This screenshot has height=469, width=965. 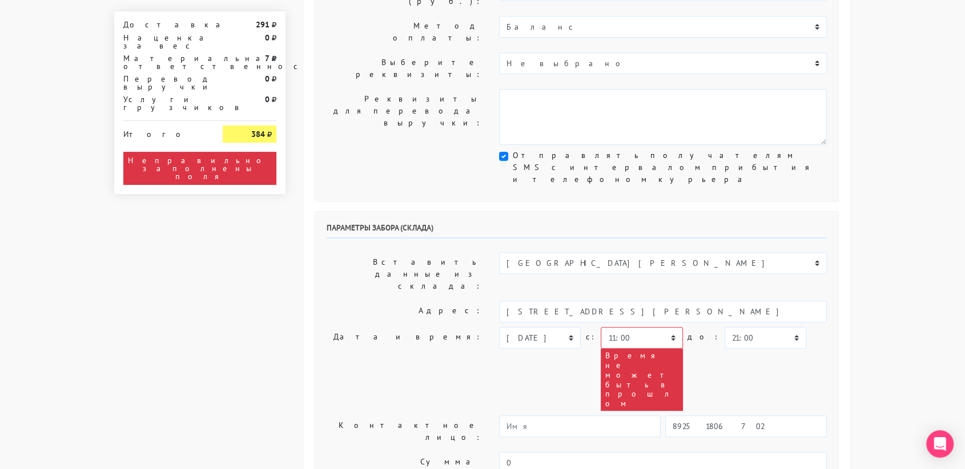 I want to click on label: Адрес:, so click(x=404, y=312).